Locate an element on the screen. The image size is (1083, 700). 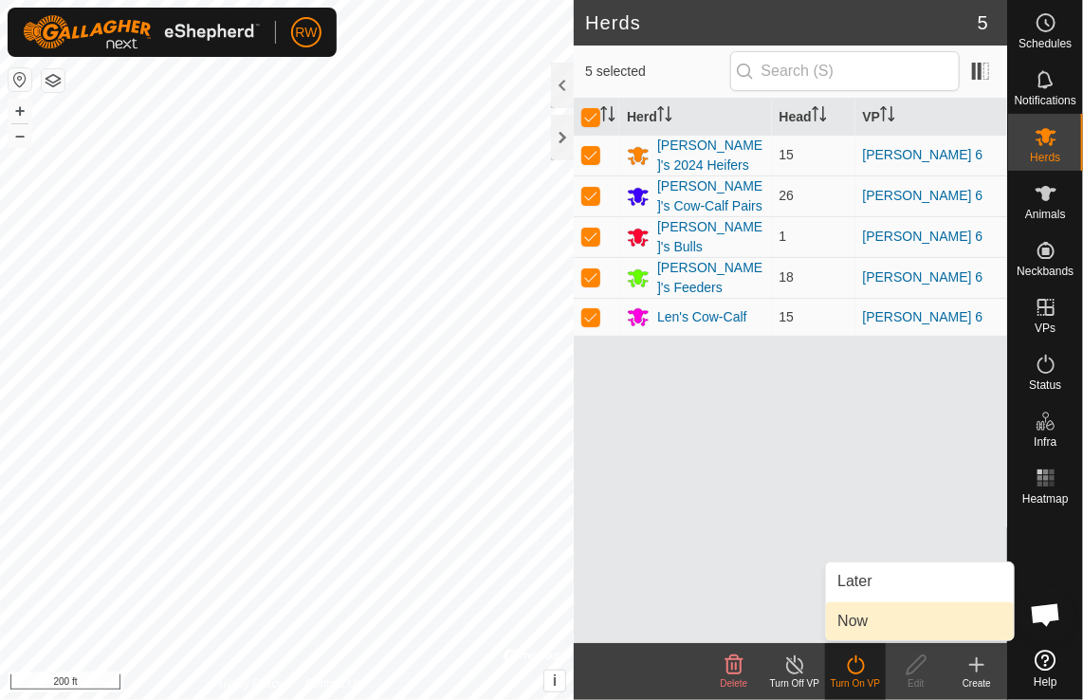
span: RW is located at coordinates (305, 32).